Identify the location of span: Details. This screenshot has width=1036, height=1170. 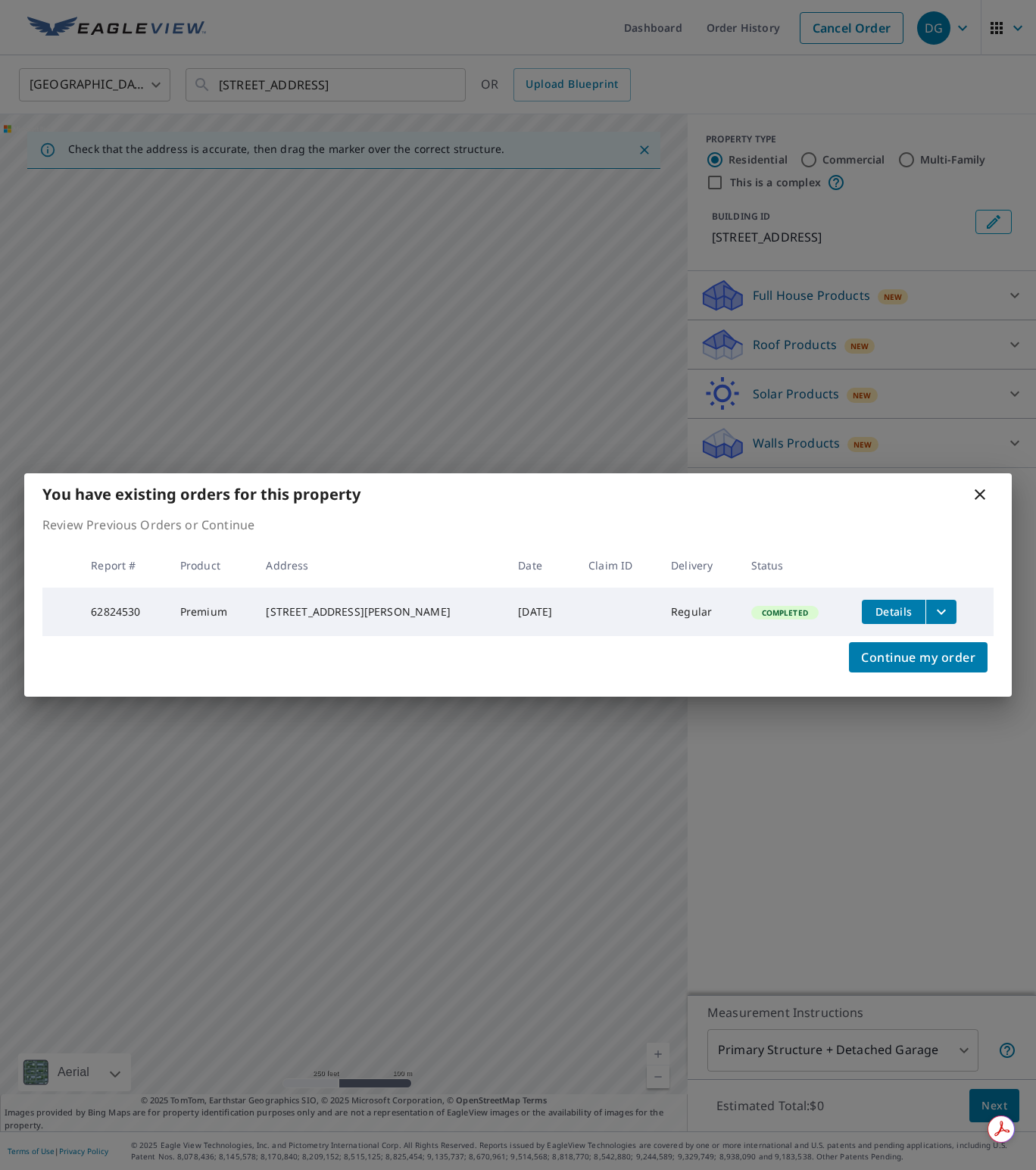
(893, 611).